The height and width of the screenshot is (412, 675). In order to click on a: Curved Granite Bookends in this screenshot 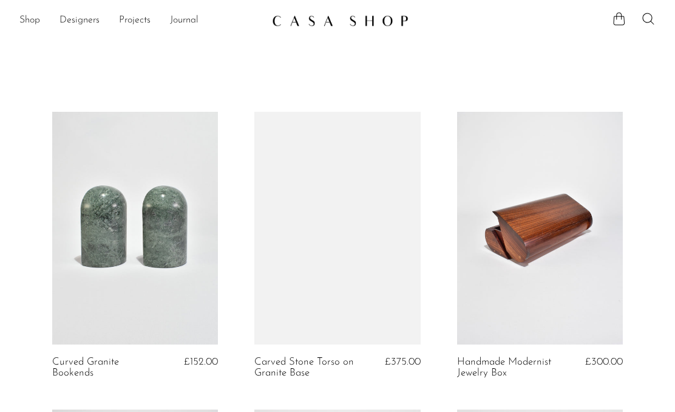, I will do `click(106, 367)`.